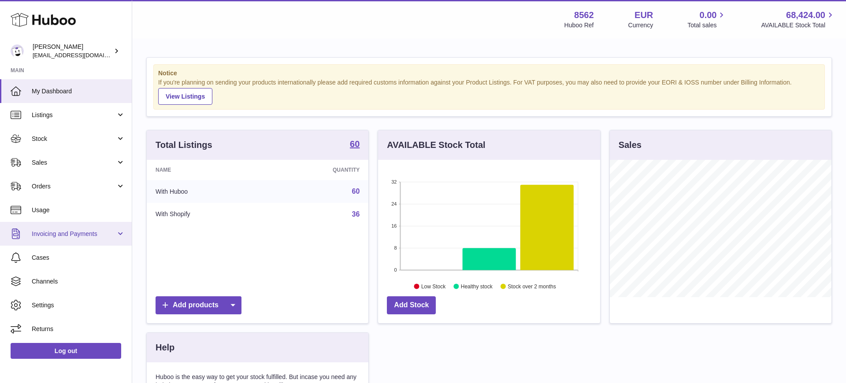 Image resolution: width=846 pixels, height=383 pixels. I want to click on div: Huboo Ref, so click(579, 25).